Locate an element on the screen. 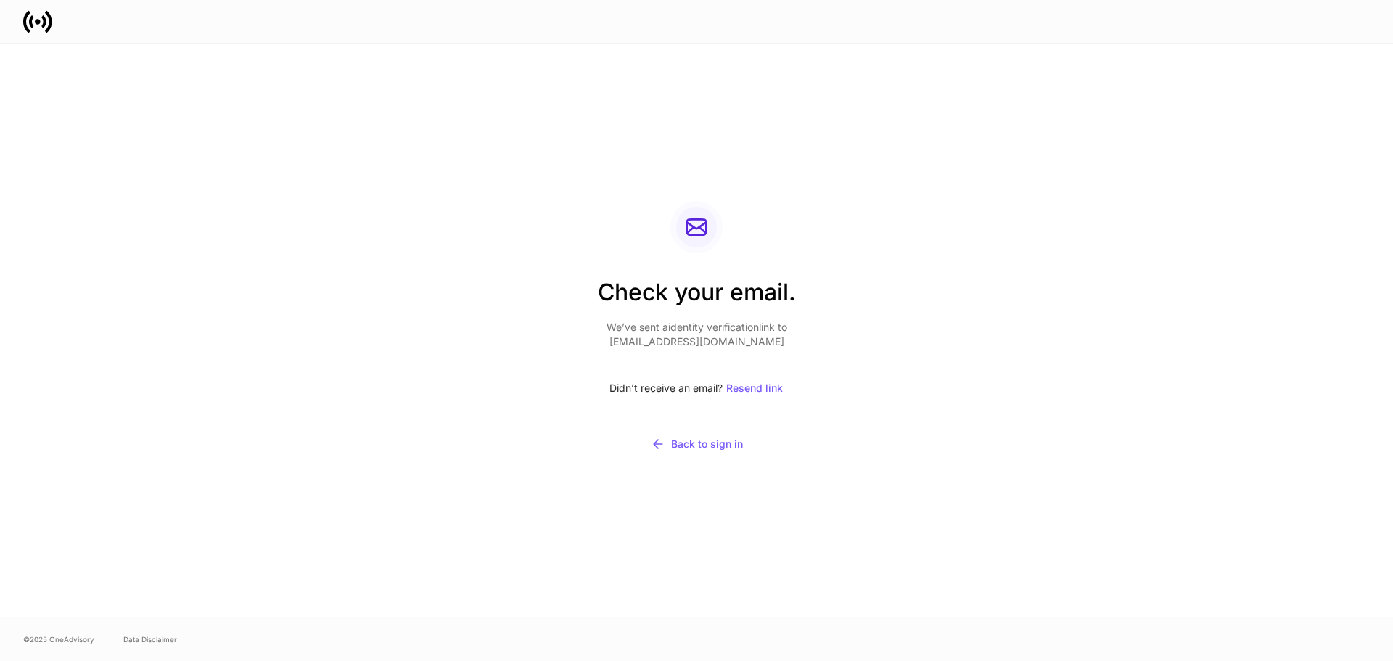  div: Resend link is located at coordinates (754, 388).